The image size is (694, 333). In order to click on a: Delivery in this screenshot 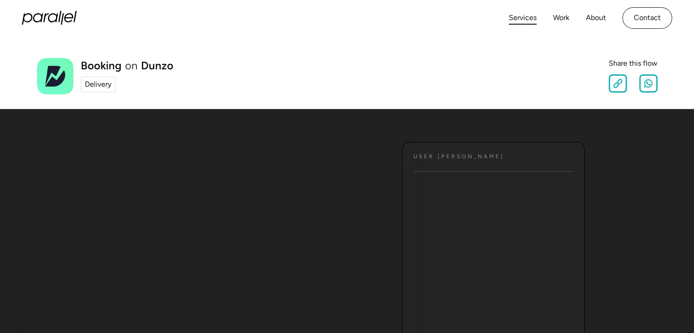, I will do `click(98, 84)`.